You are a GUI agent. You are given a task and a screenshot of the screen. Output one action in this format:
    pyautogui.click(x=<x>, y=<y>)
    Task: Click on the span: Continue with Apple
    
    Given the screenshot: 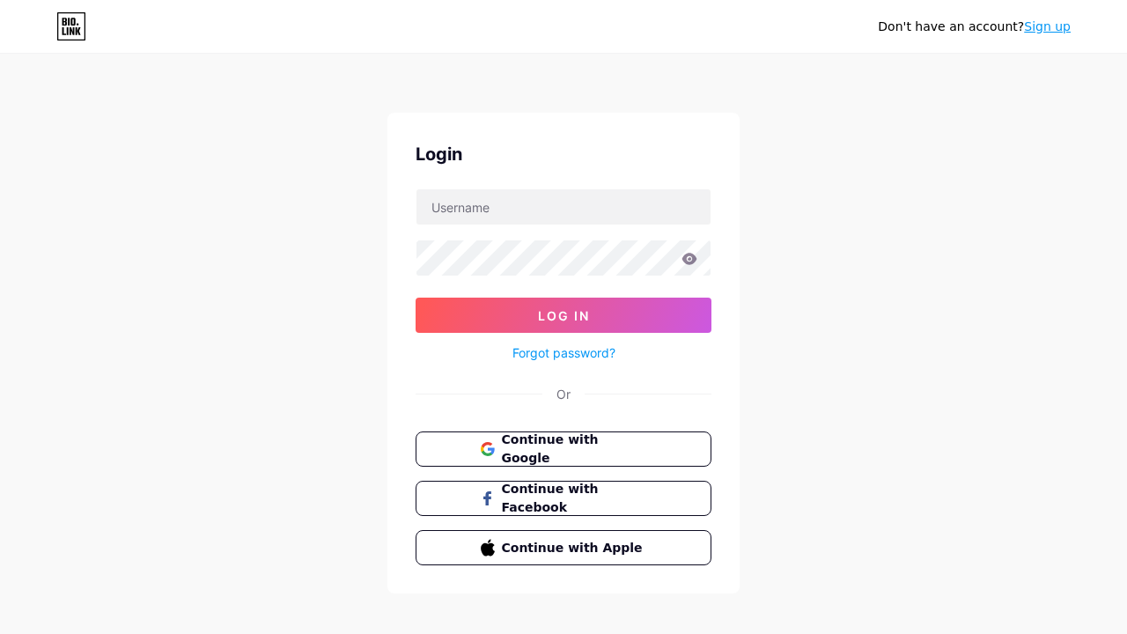 What is the action you would take?
    pyautogui.click(x=574, y=548)
    